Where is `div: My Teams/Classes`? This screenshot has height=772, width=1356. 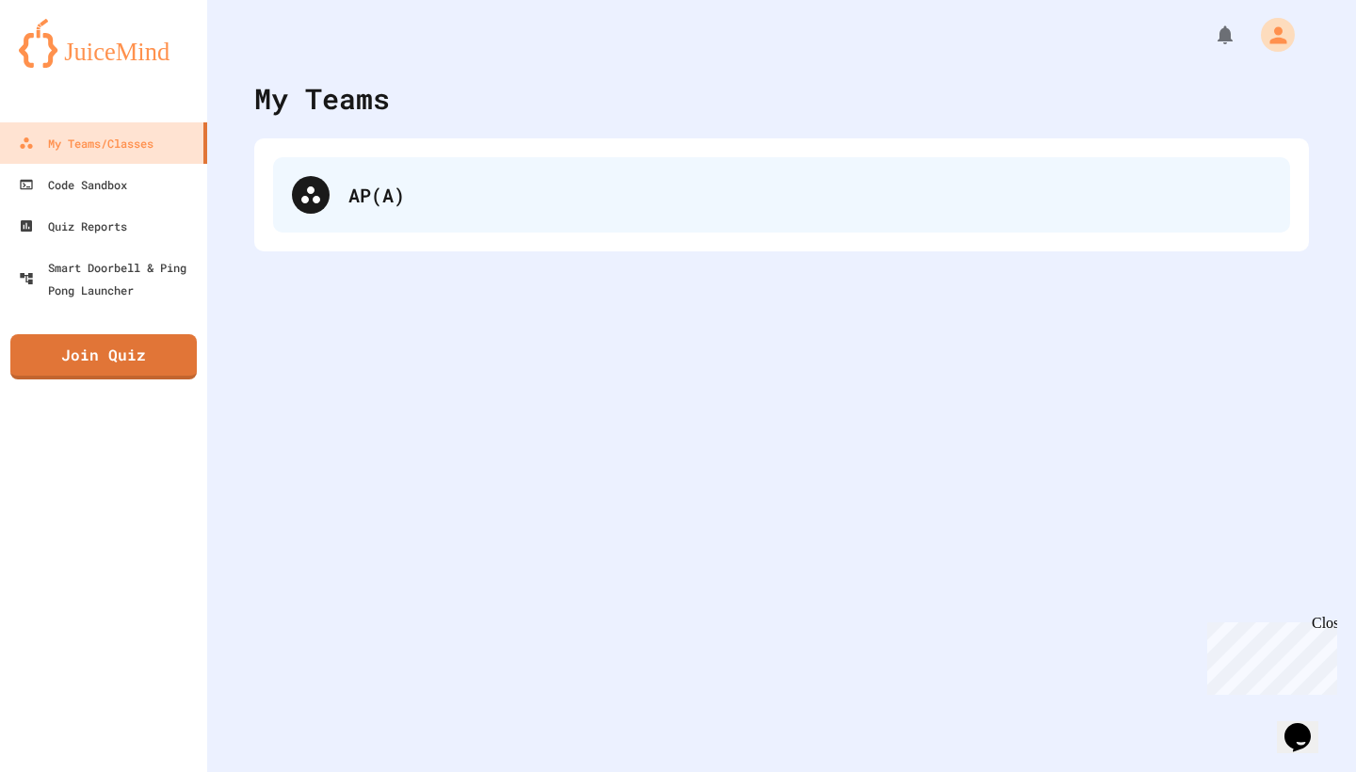
div: My Teams/Classes is located at coordinates (86, 143).